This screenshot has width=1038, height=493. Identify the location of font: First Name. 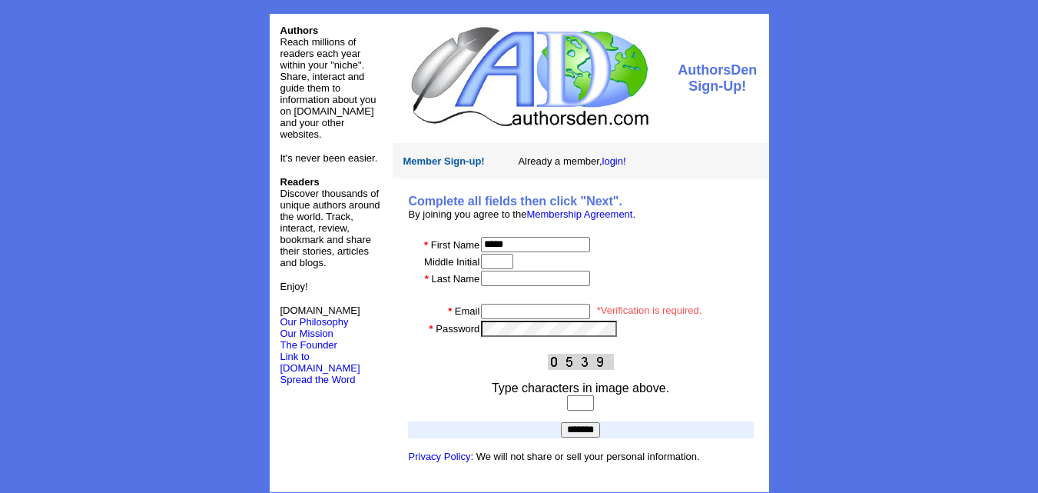
(456, 244).